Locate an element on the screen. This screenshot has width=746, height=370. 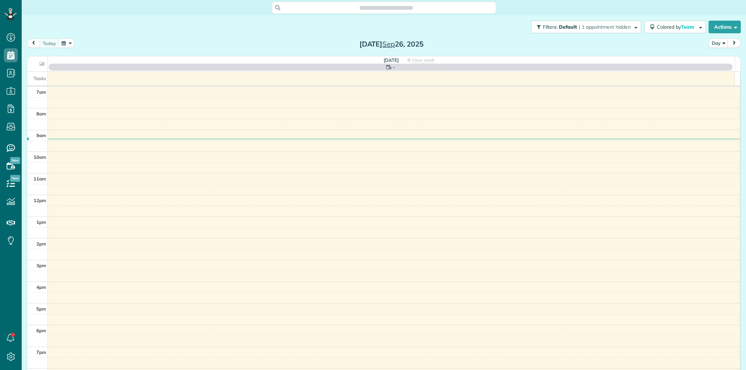
span: 7am is located at coordinates (41, 92).